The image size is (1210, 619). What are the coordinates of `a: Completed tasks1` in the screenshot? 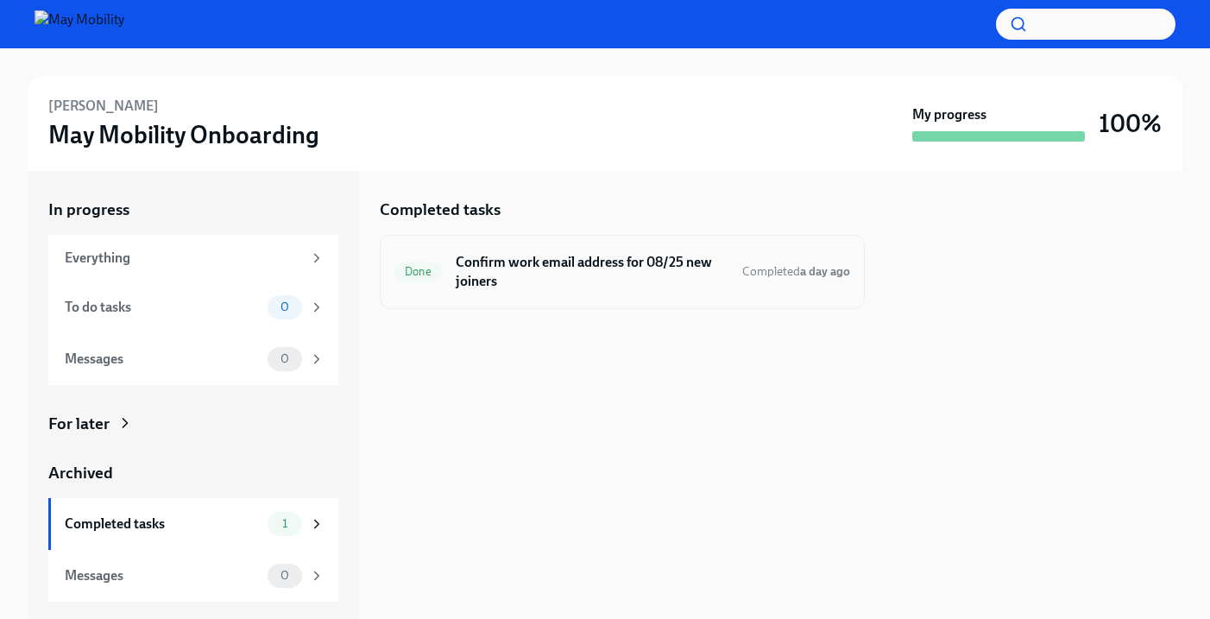 It's located at (193, 524).